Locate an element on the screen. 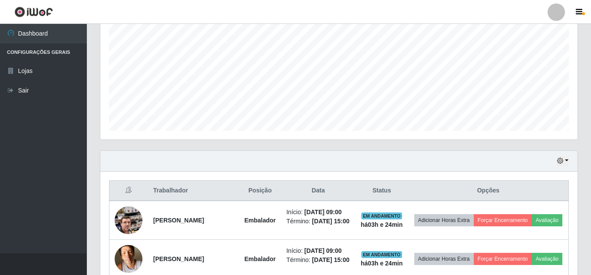 The height and width of the screenshot is (275, 591). th: Trabalhador is located at coordinates (193, 191).